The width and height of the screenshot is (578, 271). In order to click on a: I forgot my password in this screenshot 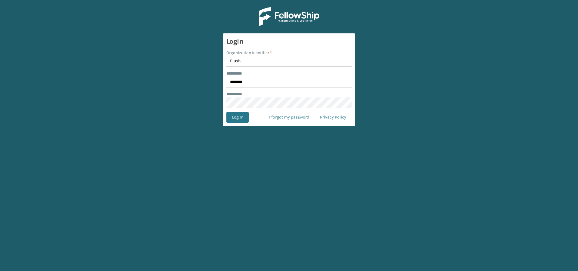, I will do `click(289, 117)`.